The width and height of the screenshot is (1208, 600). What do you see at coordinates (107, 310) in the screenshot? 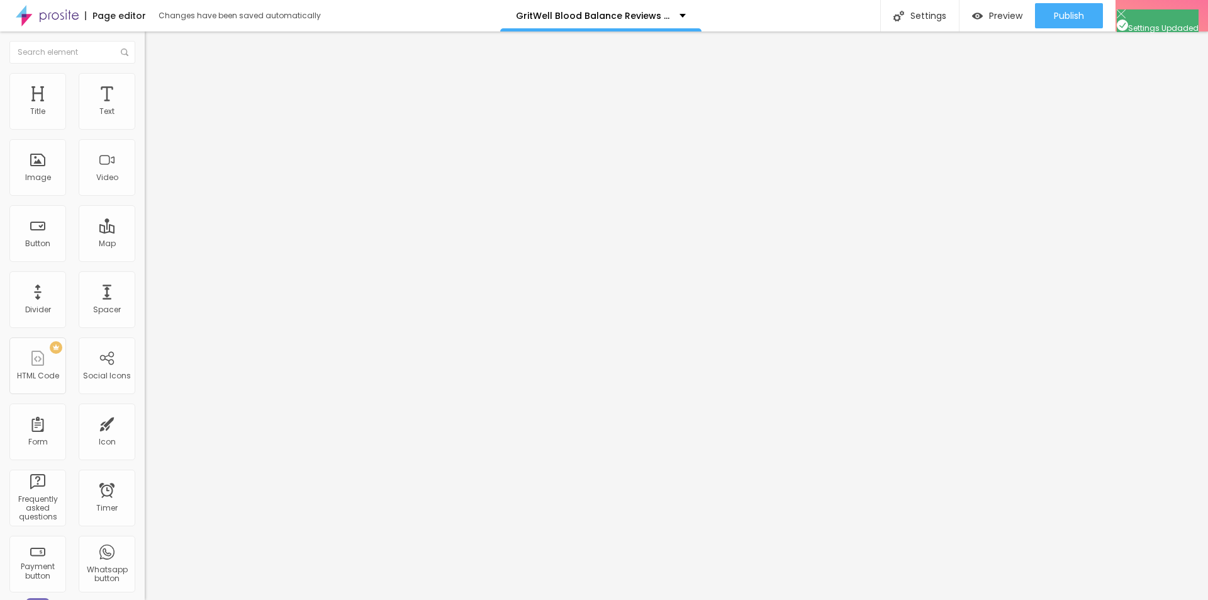
I see `div: Spacer` at bounding box center [107, 310].